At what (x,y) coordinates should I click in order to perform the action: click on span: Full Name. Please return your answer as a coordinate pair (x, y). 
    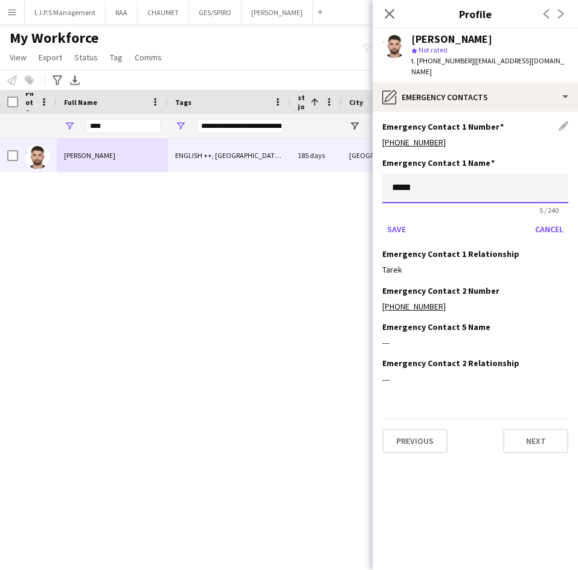
    Looking at the image, I should click on (80, 102).